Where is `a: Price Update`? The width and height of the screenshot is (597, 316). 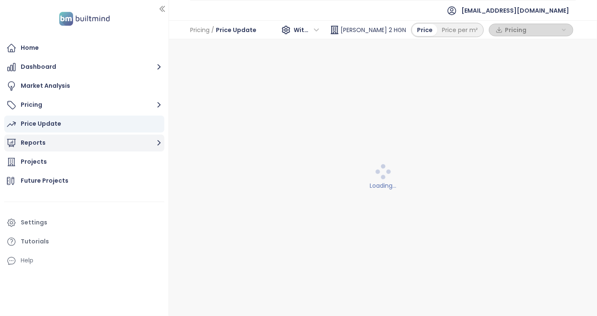
a: Price Update is located at coordinates (84, 124).